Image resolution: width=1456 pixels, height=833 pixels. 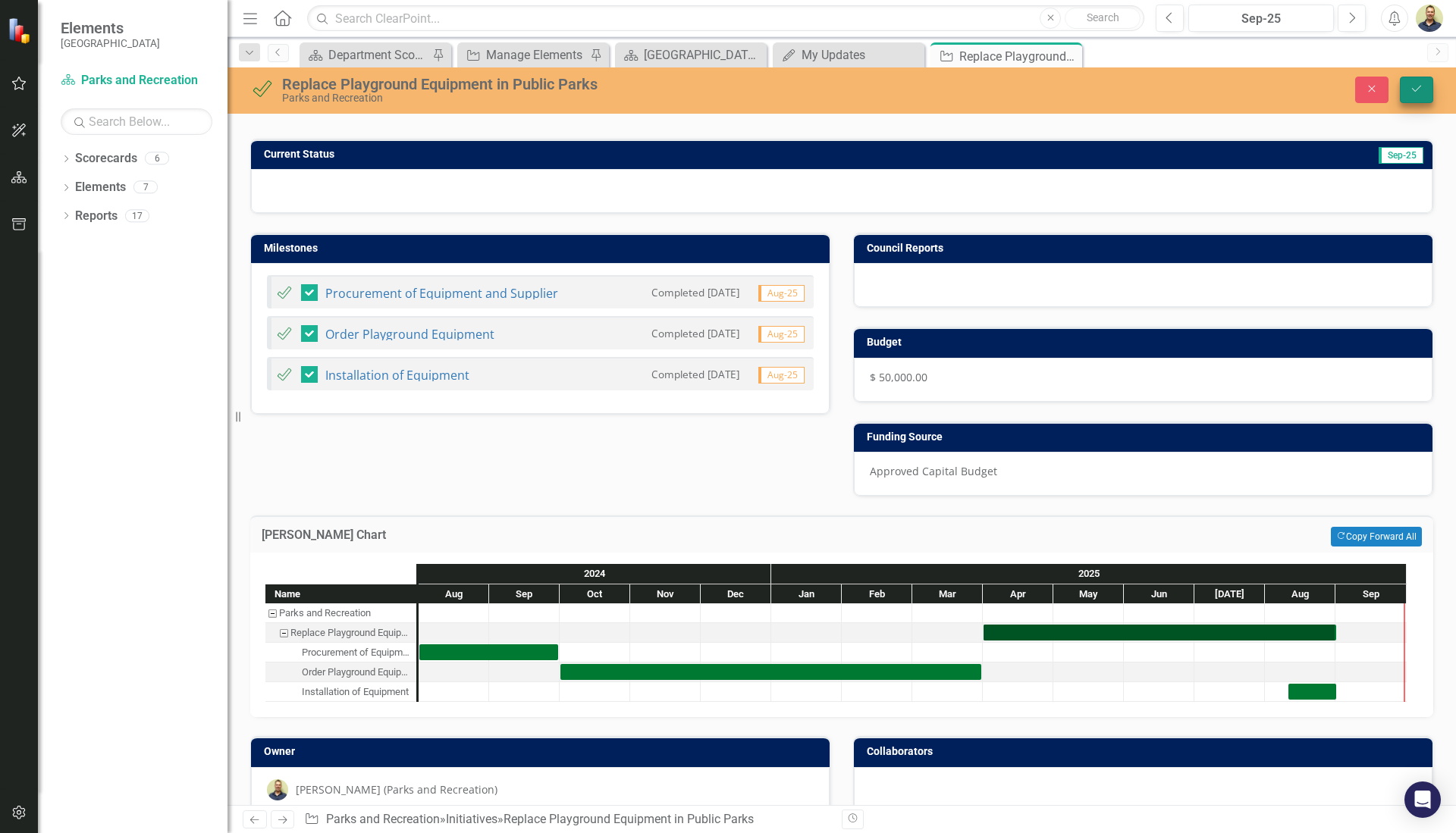 What do you see at coordinates (1376, 537) in the screenshot?
I see `button: Copy Forward All` at bounding box center [1376, 537].